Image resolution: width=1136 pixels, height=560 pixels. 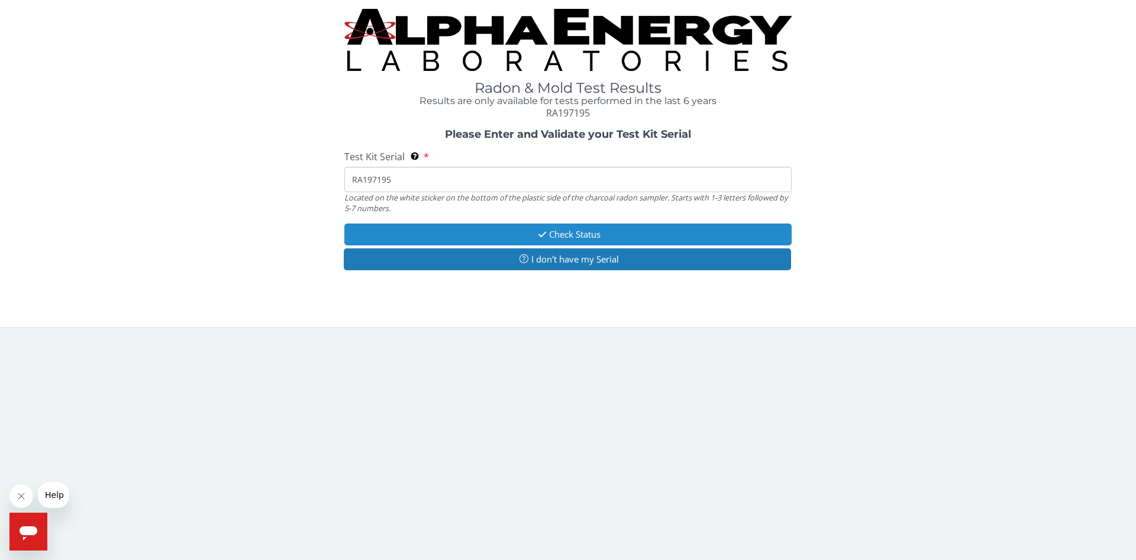 I want to click on strong: Please Enter and Validate your Test Kit Serial, so click(x=568, y=134).